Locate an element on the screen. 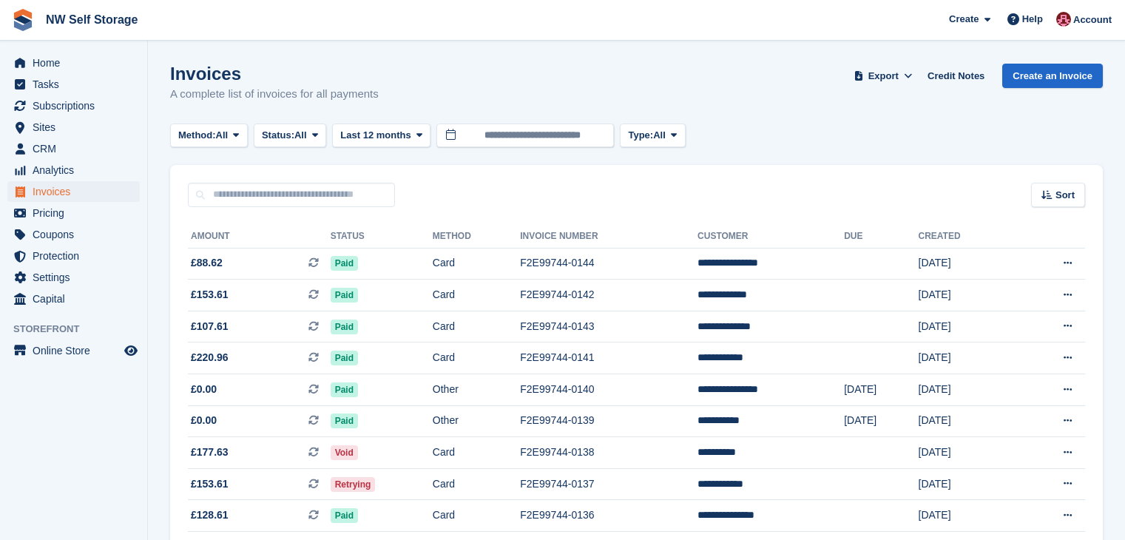  td: F2E99744-0136 is located at coordinates (609, 516).